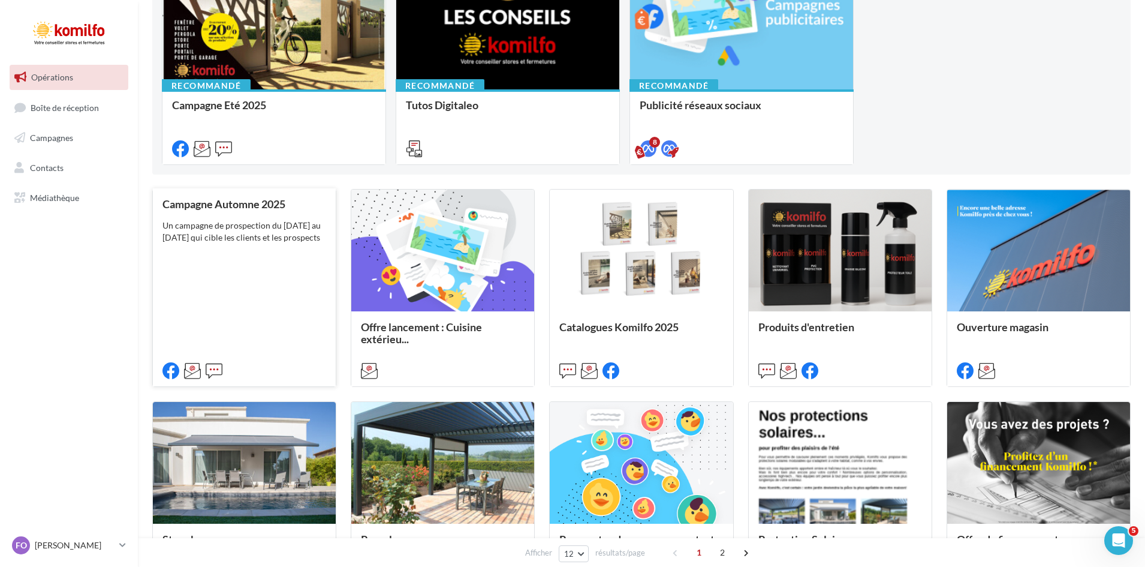 This screenshot has height=567, width=1145. What do you see at coordinates (168, 398) in the screenshot?
I see `button: Tâches` at bounding box center [168, 398].